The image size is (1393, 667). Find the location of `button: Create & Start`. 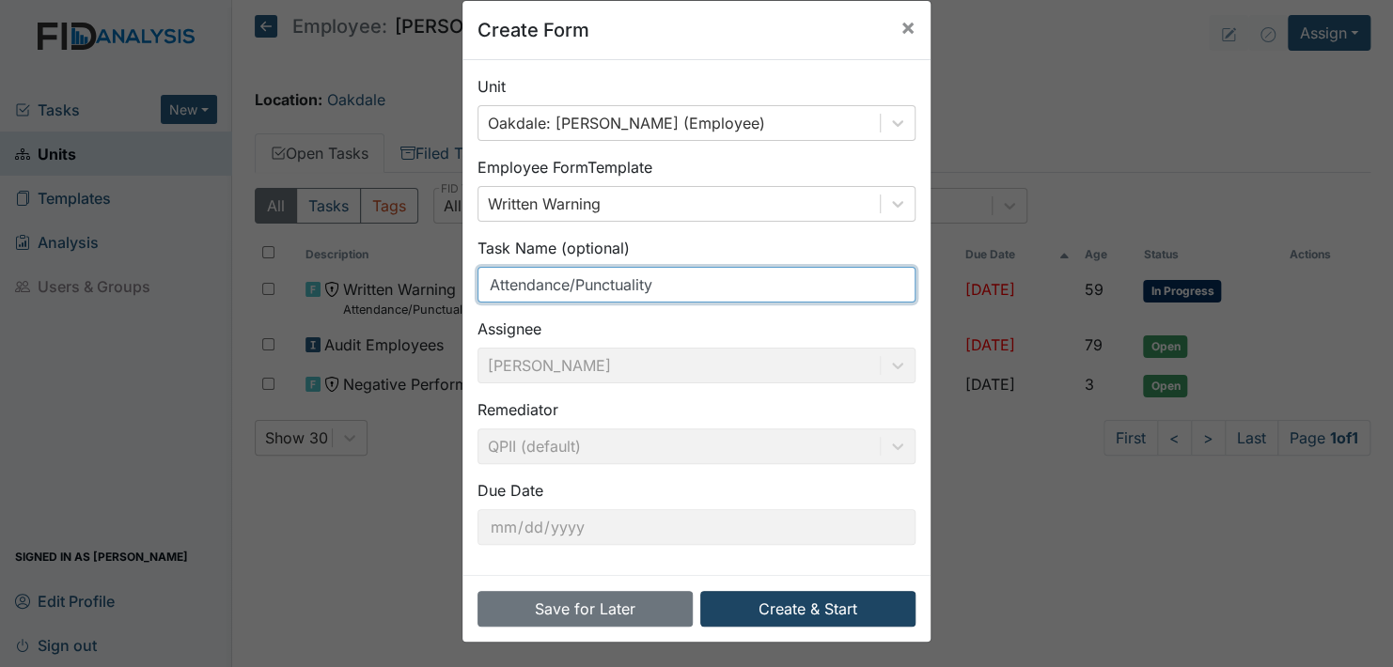

button: Create & Start is located at coordinates (807, 609).